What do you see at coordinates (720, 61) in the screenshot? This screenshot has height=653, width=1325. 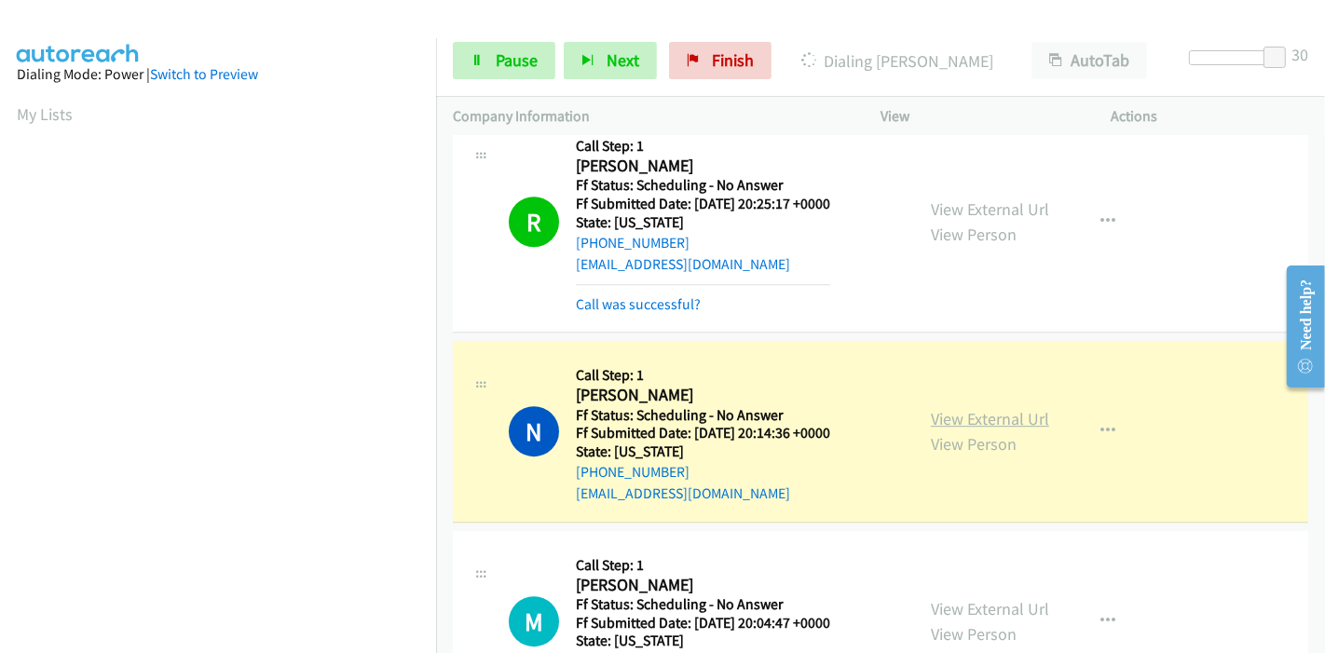 I see `a: Finish` at bounding box center [720, 61].